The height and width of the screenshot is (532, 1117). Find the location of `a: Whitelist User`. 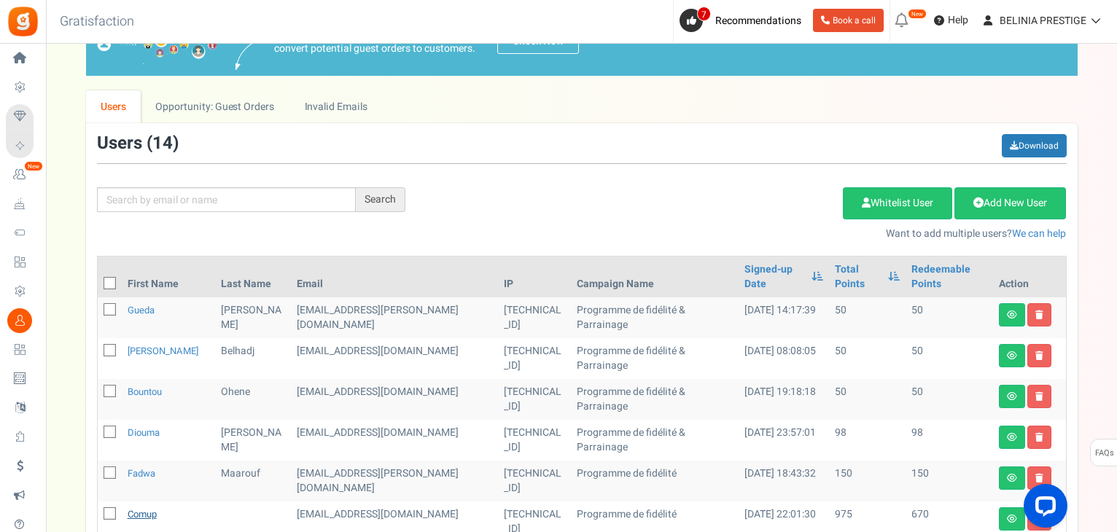

a: Whitelist User is located at coordinates (897, 203).